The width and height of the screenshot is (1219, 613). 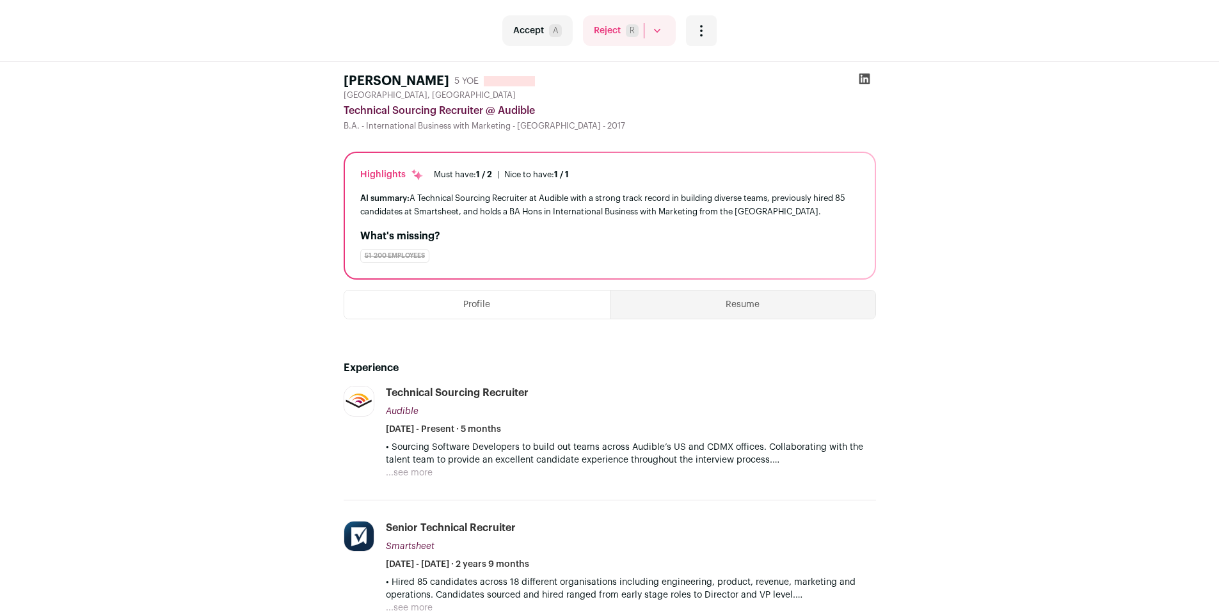 I want to click on button: Resume, so click(x=743, y=305).